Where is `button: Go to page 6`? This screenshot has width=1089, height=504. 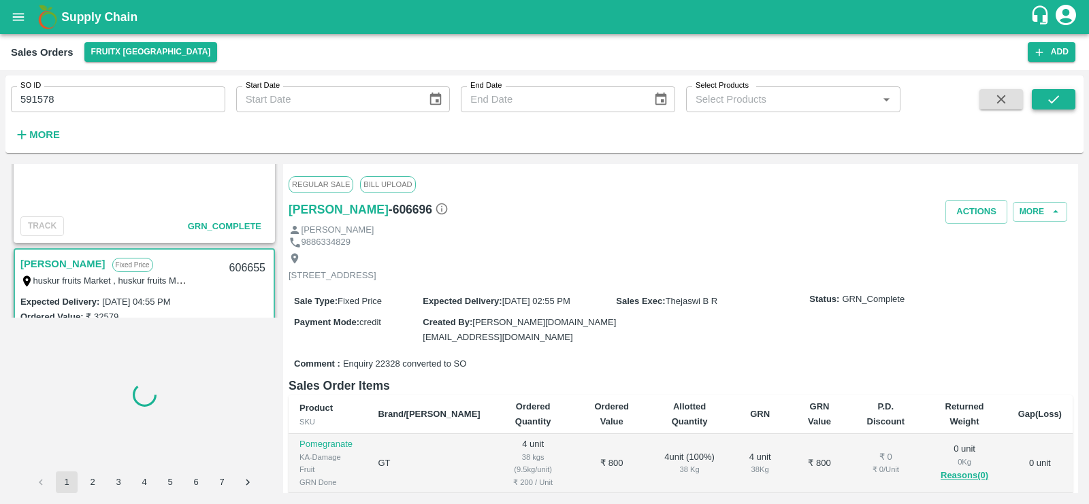 button: Go to page 6 is located at coordinates (196, 482).